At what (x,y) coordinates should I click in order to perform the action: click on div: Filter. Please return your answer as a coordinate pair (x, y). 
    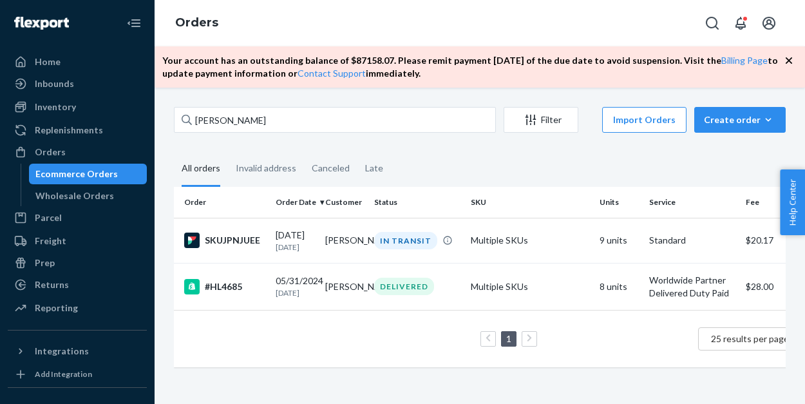
    Looking at the image, I should click on (541, 120).